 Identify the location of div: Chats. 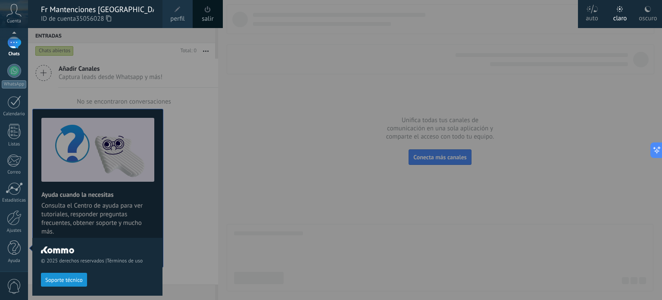
(14, 54).